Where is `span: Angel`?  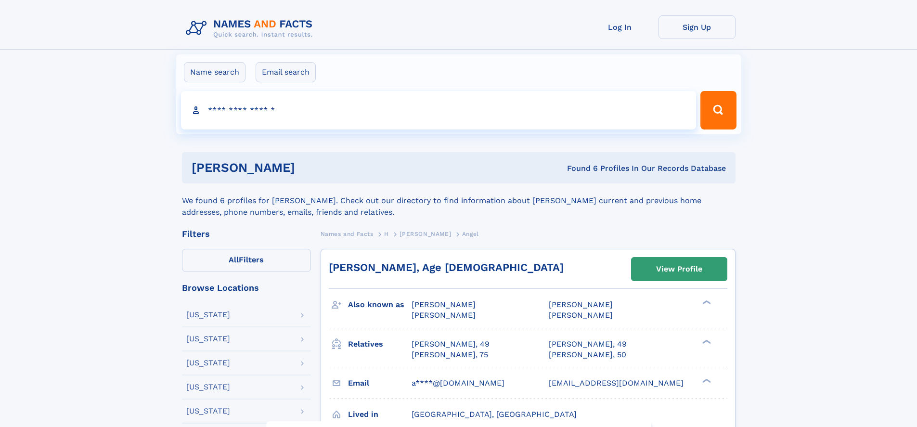
span: Angel is located at coordinates (470, 234).